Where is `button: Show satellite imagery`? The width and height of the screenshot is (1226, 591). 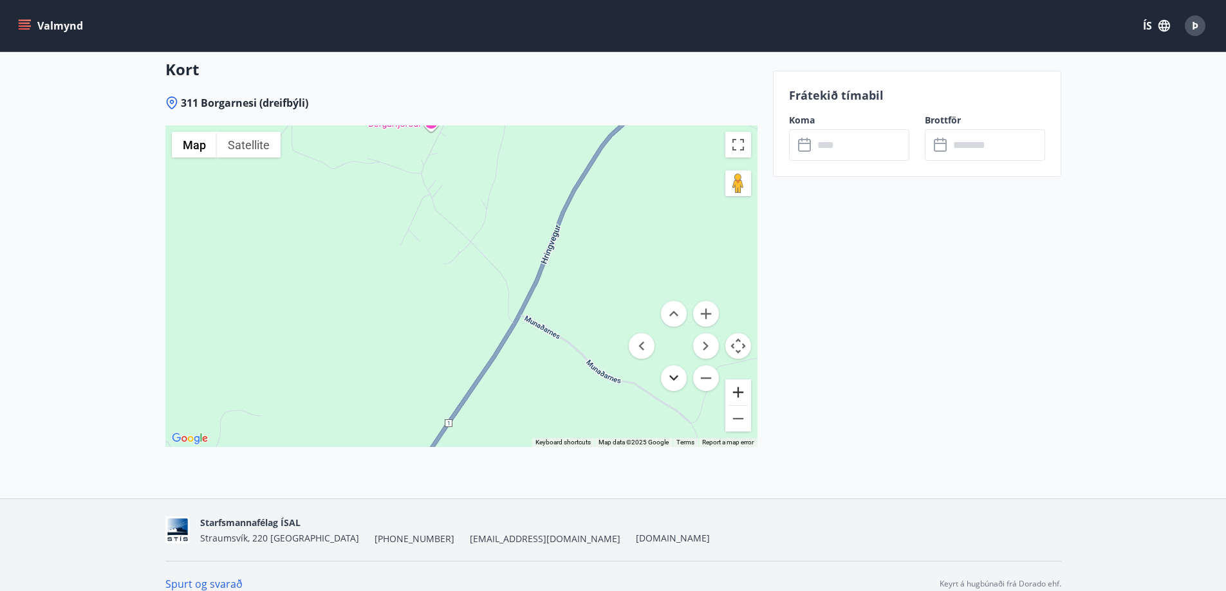 button: Show satellite imagery is located at coordinates (248, 145).